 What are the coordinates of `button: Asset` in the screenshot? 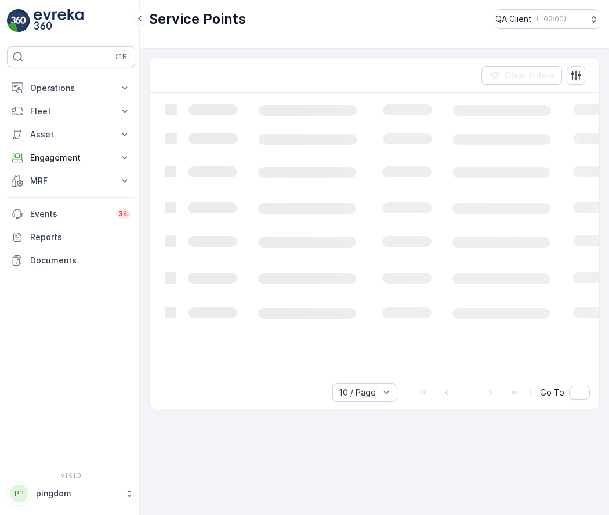 It's located at (71, 134).